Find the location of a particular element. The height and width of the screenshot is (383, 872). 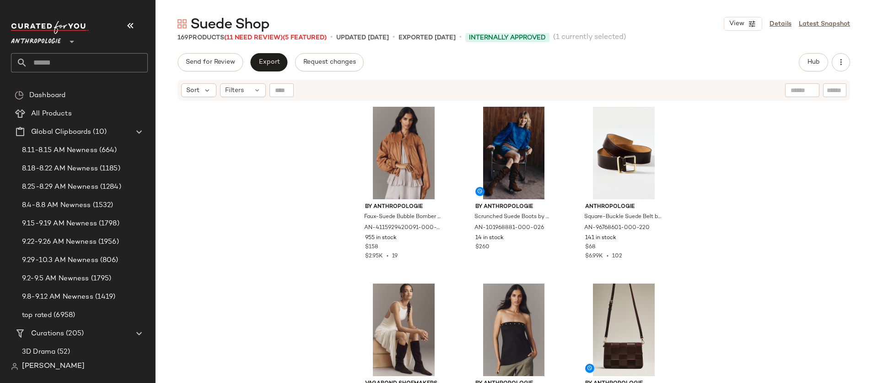

span: 9.2-9.5 AM Newness is located at coordinates (55, 278).